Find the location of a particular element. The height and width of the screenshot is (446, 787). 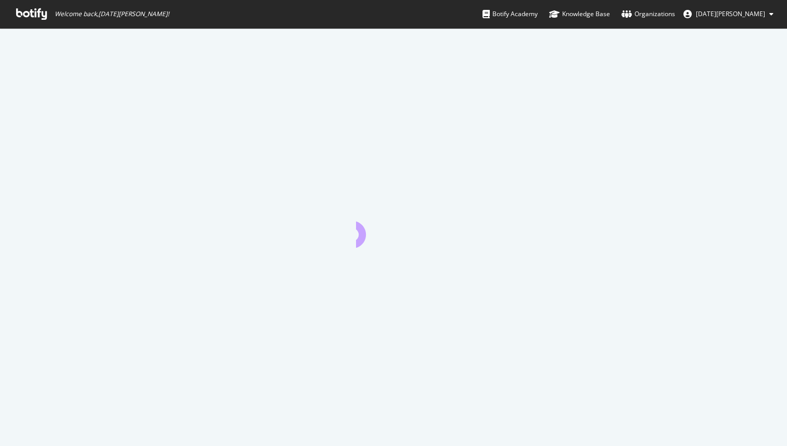

div: Organizations is located at coordinates (648, 14).